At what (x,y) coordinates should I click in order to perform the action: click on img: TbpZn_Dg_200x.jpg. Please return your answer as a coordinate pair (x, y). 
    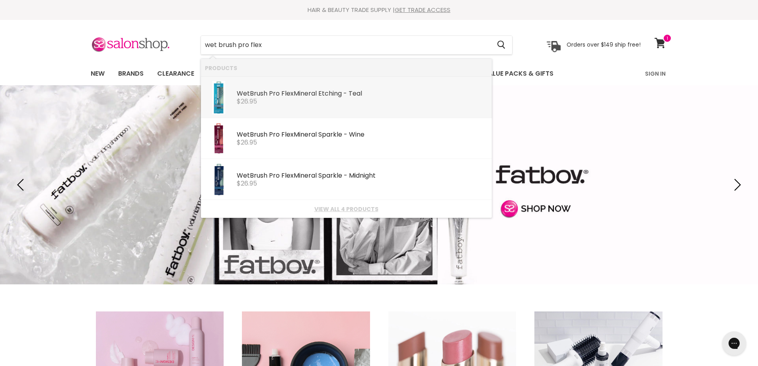
    Looking at the image, I should click on (219, 179).